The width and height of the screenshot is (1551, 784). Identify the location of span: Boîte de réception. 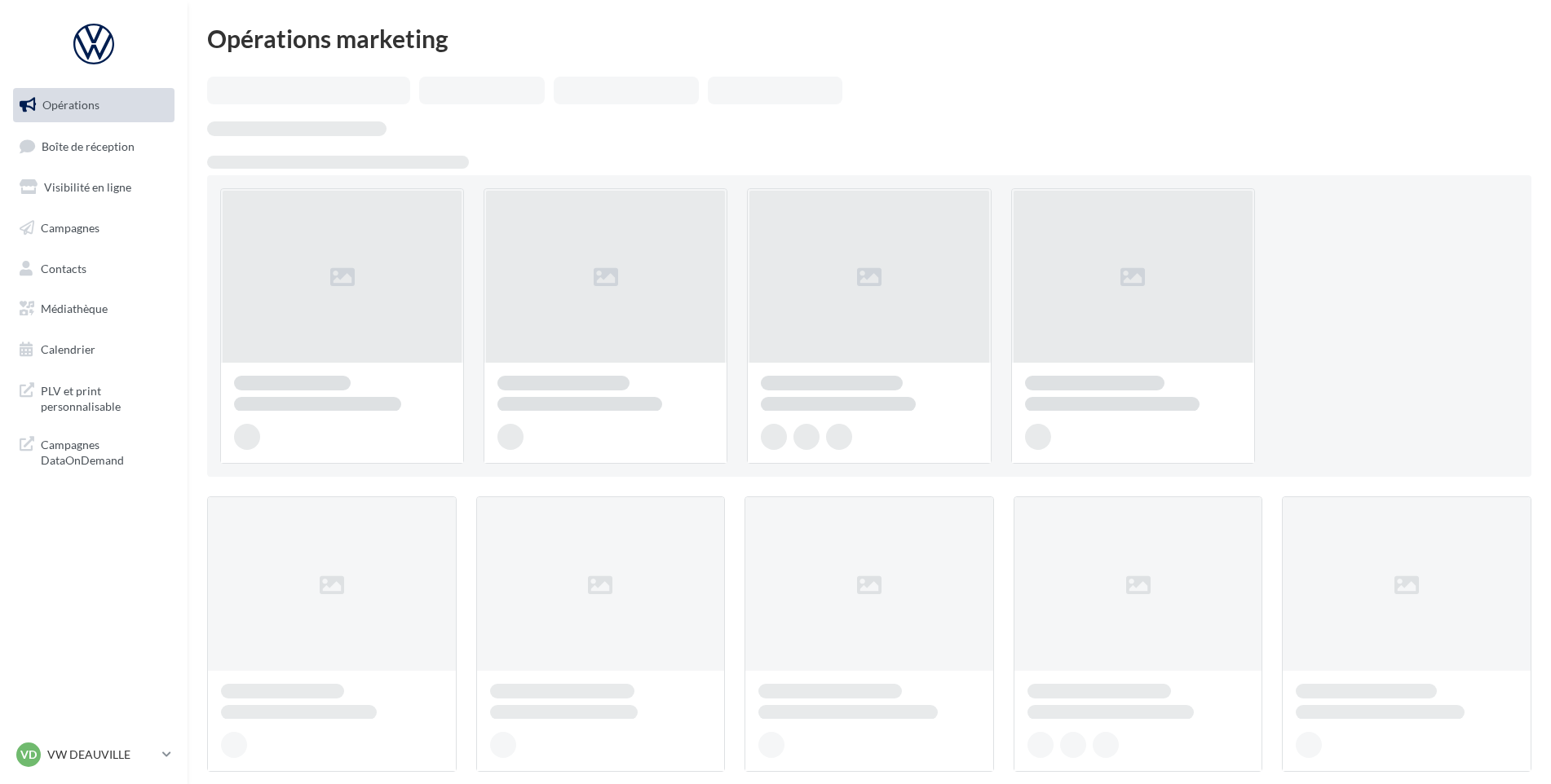
(88, 145).